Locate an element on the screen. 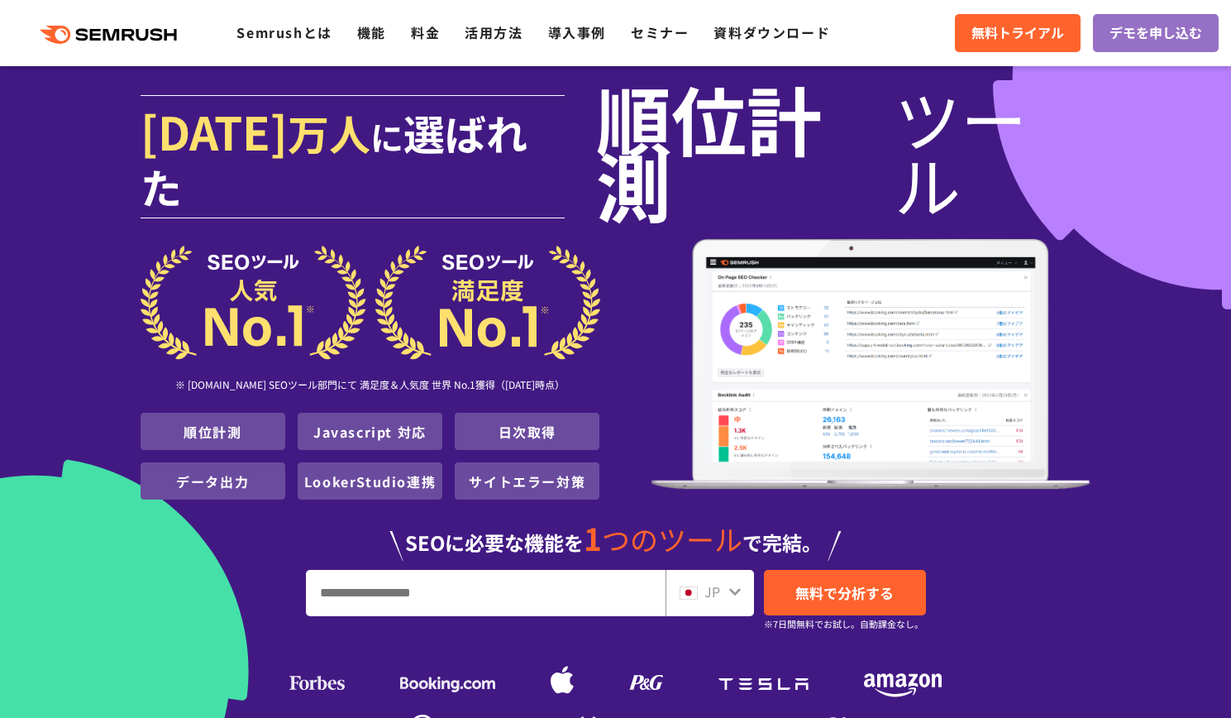  a: 無料トライアル is located at coordinates (1018, 33).